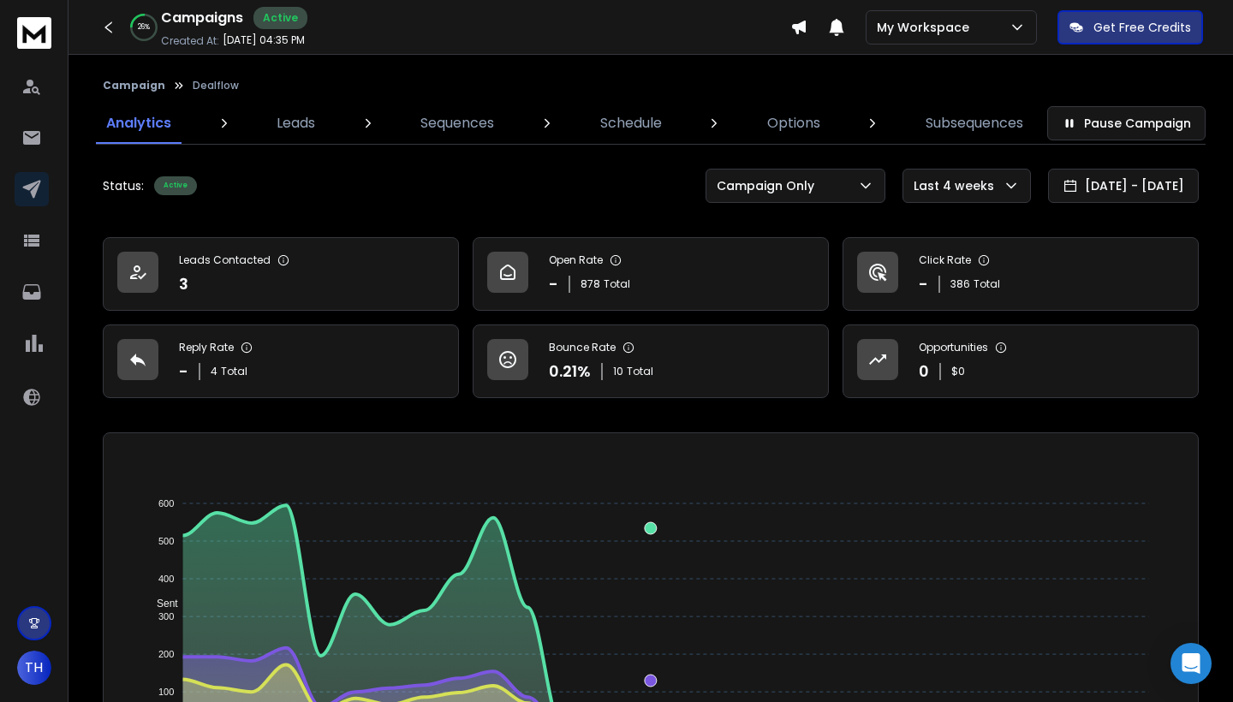 This screenshot has height=702, width=1233. I want to click on p: Sequences, so click(457, 123).